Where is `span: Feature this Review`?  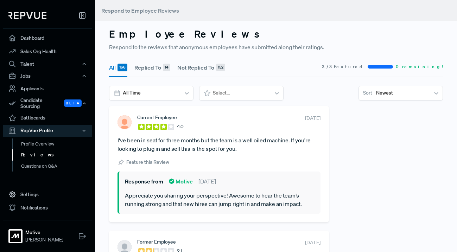 span: Feature this Review is located at coordinates (148, 162).